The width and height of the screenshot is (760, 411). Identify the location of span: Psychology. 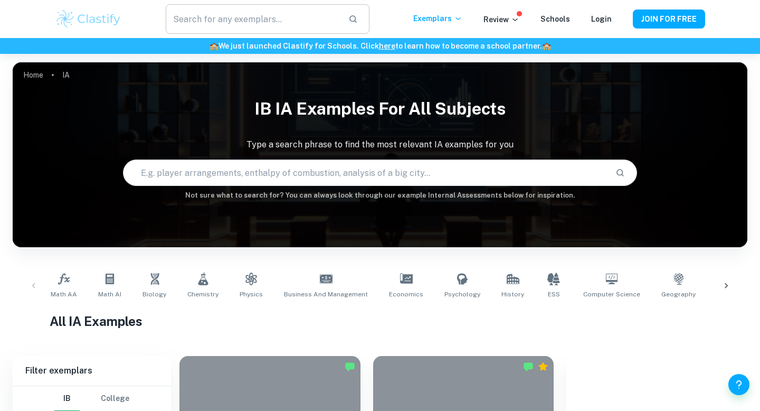
(462, 294).